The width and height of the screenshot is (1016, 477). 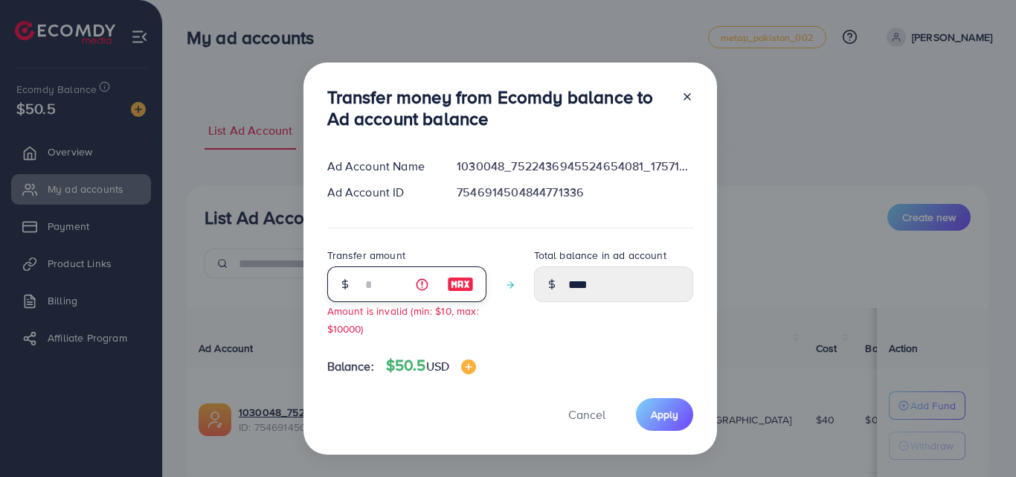 What do you see at coordinates (664, 414) in the screenshot?
I see `button: Apply` at bounding box center [664, 414].